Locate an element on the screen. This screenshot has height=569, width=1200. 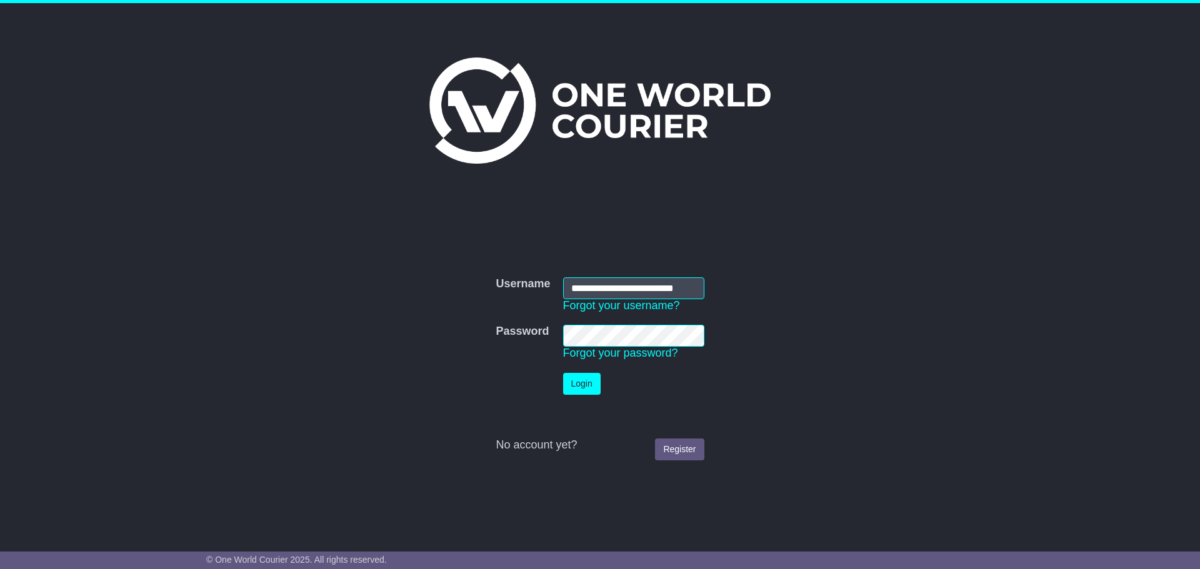
label: Username is located at coordinates (523, 284).